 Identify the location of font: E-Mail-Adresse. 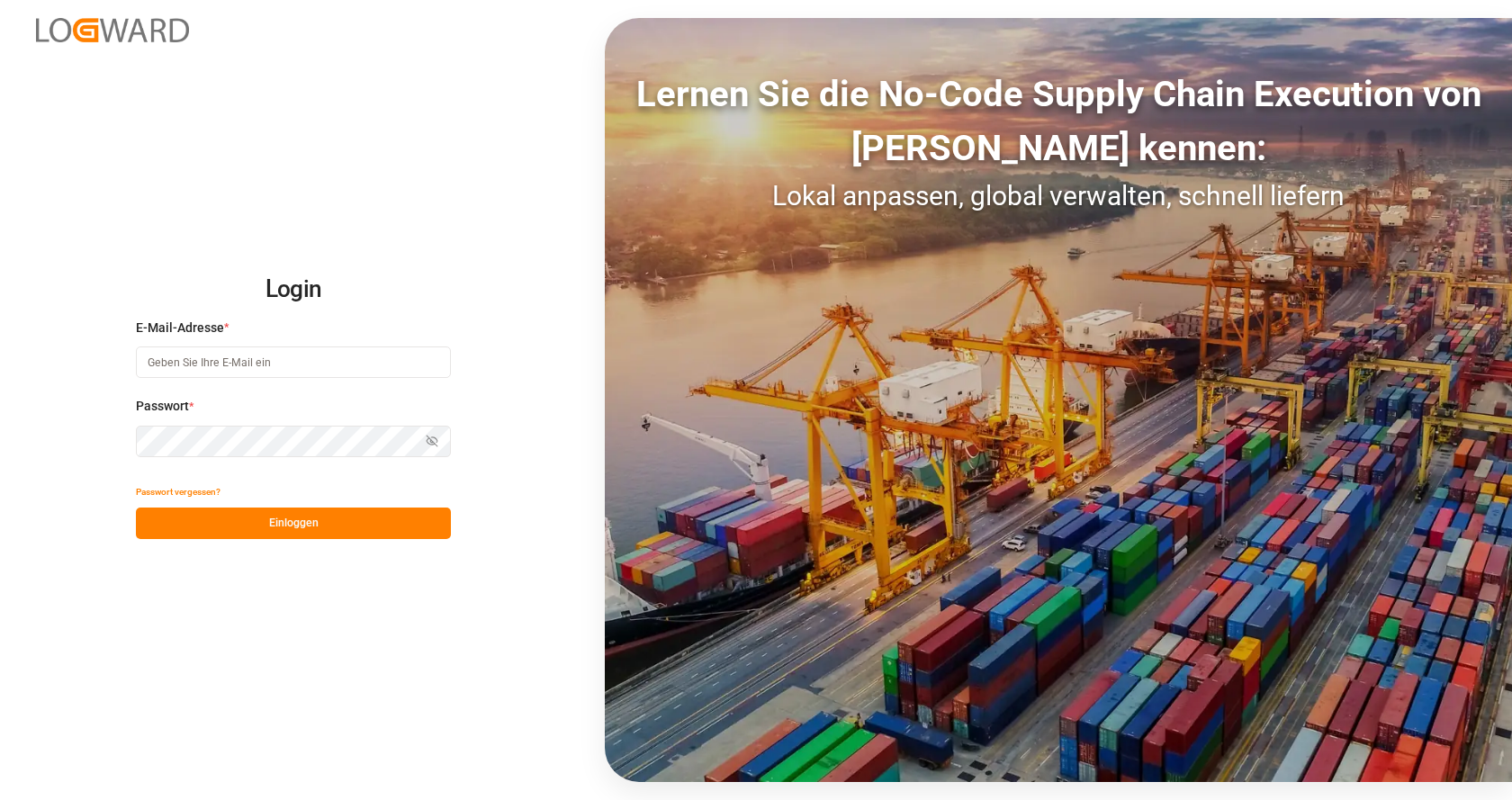
(180, 328).